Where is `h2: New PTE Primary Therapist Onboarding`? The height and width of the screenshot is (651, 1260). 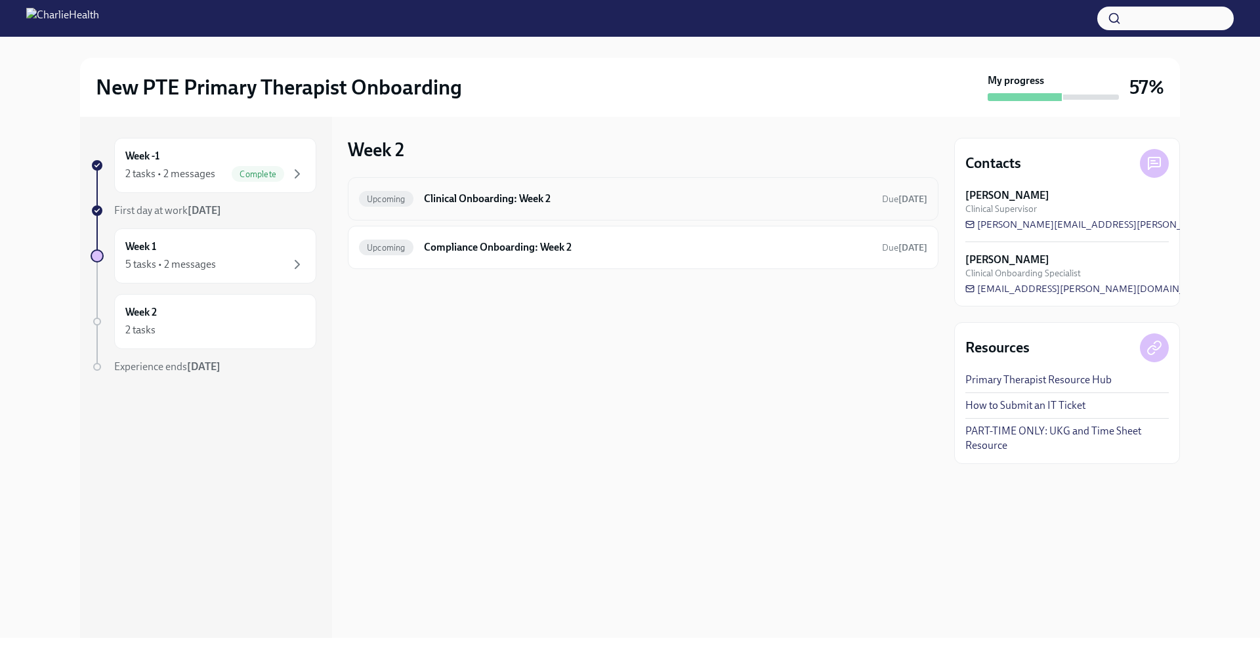 h2: New PTE Primary Therapist Onboarding is located at coordinates (279, 87).